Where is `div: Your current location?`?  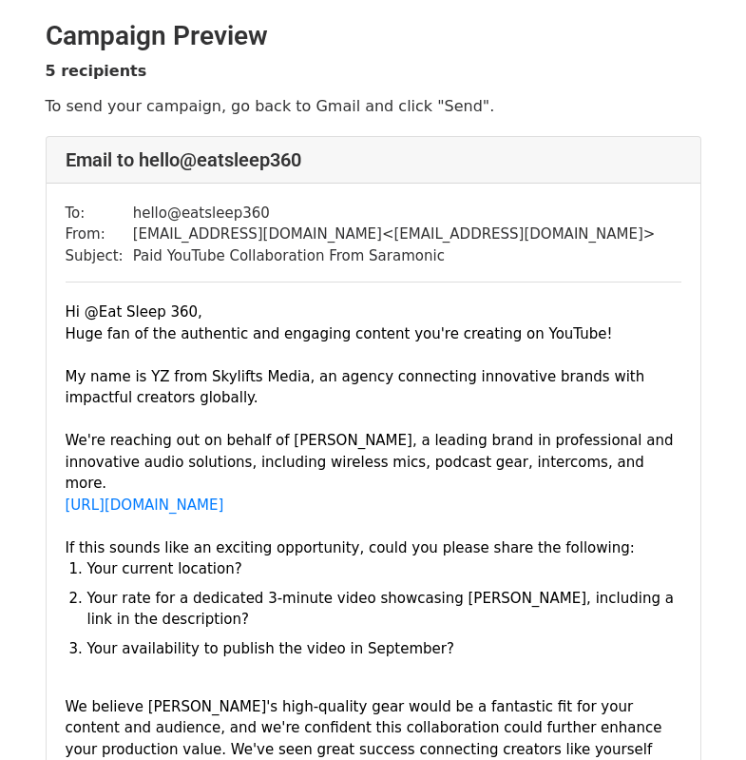 div: Your current location? is located at coordinates (384, 569).